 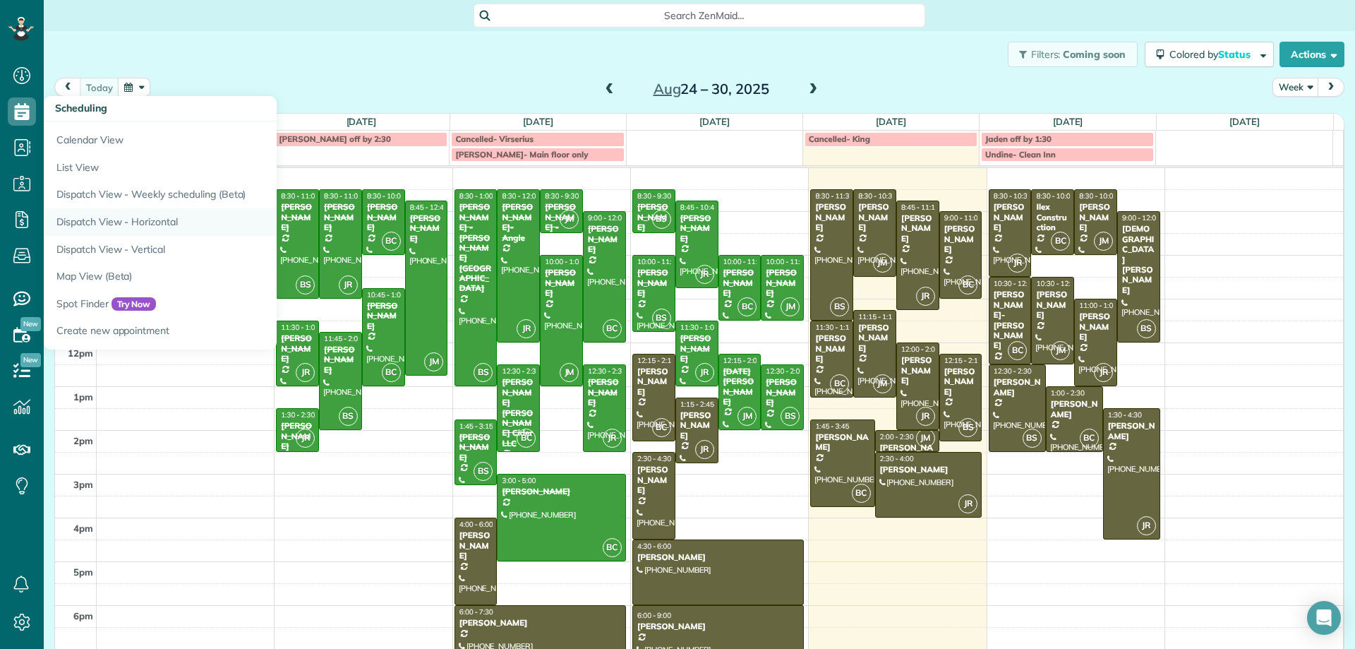 I want to click on span: 10:00 - 11:30, so click(x=745, y=261).